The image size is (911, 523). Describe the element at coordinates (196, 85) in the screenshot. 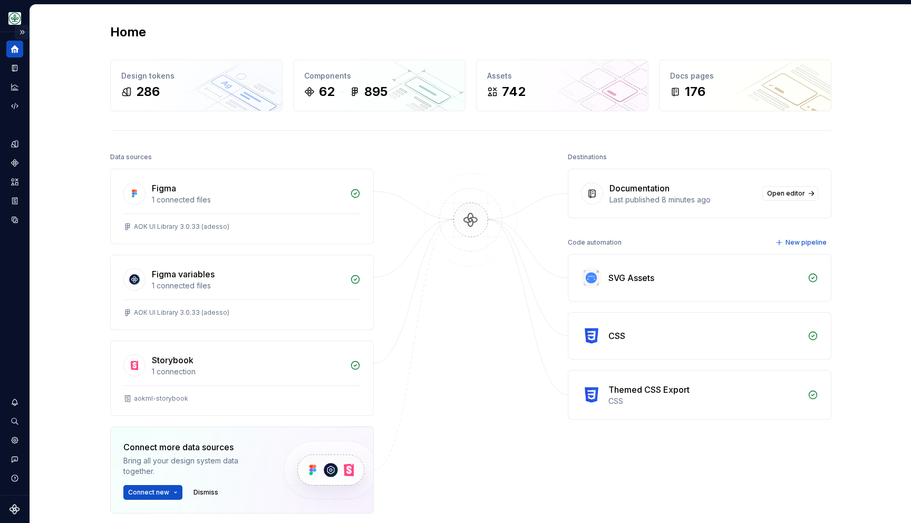

I see `a: Design tokens286` at that location.